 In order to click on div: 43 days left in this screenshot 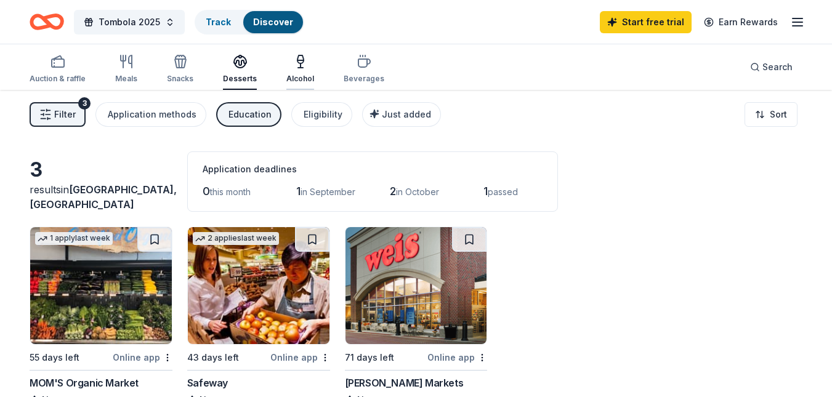, I will do `click(213, 358)`.